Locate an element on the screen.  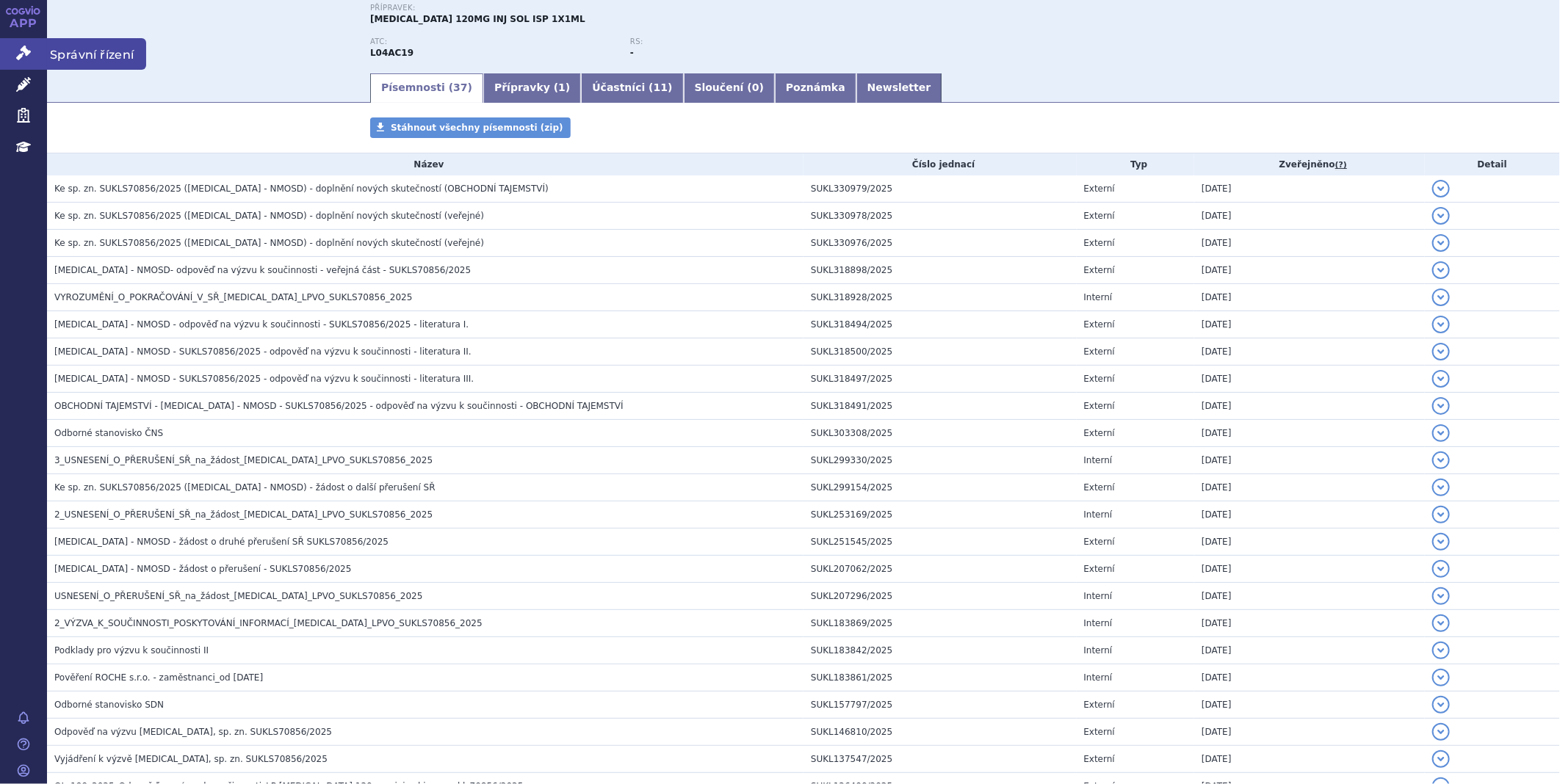
td: SUKL207062/2025 is located at coordinates (940, 569).